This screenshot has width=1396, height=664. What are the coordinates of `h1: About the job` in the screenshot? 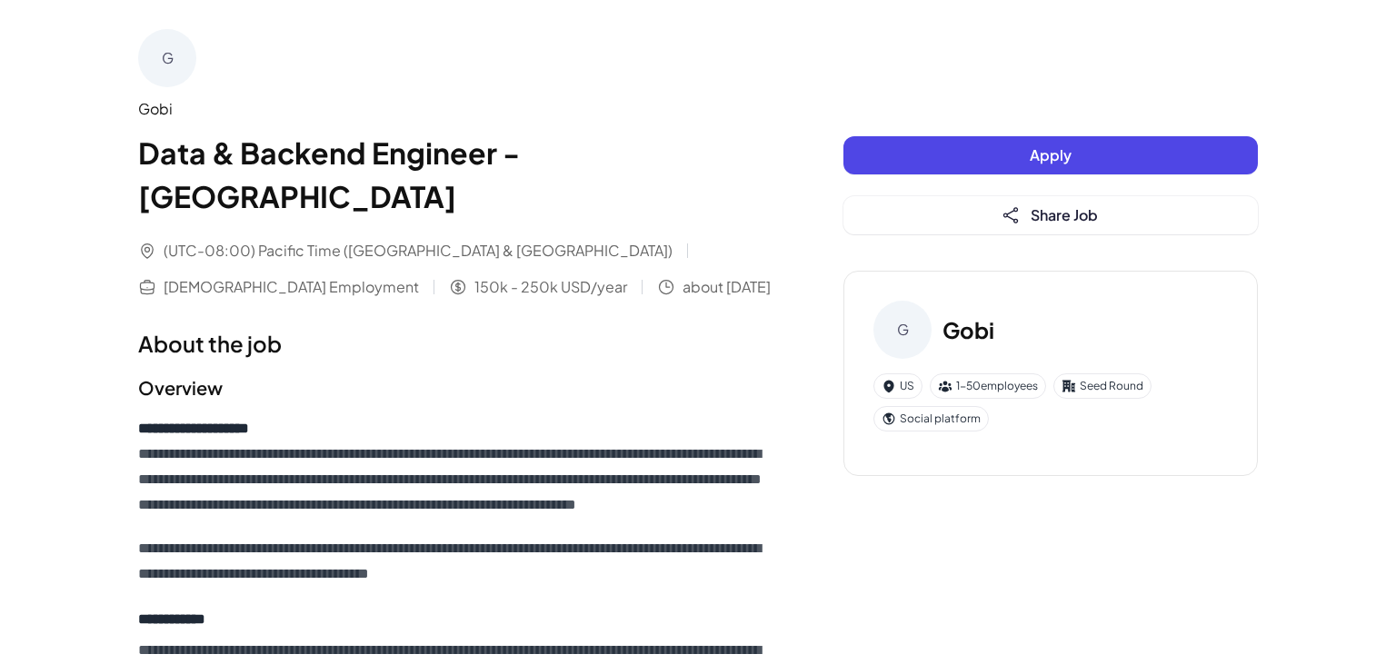 It's located at (454, 344).